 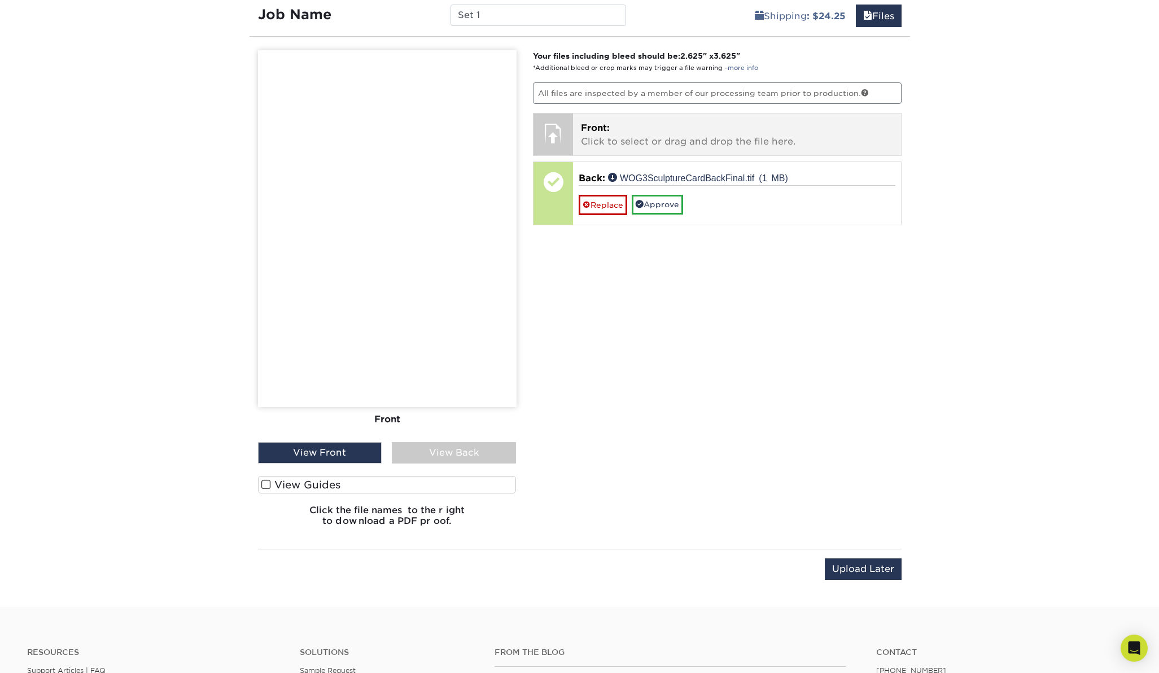 I want to click on small: *Additional bleed or crop marks may trigger a file warning –, so click(x=645, y=68).